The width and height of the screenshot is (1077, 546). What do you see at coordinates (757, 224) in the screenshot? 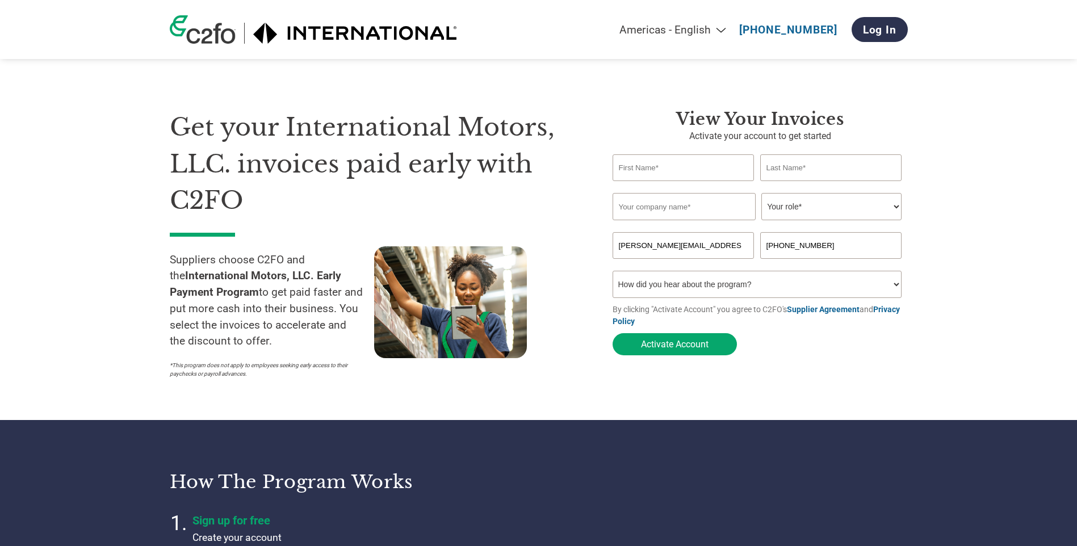
I see `div: Invalid company name or company name is too long` at bounding box center [757, 224].